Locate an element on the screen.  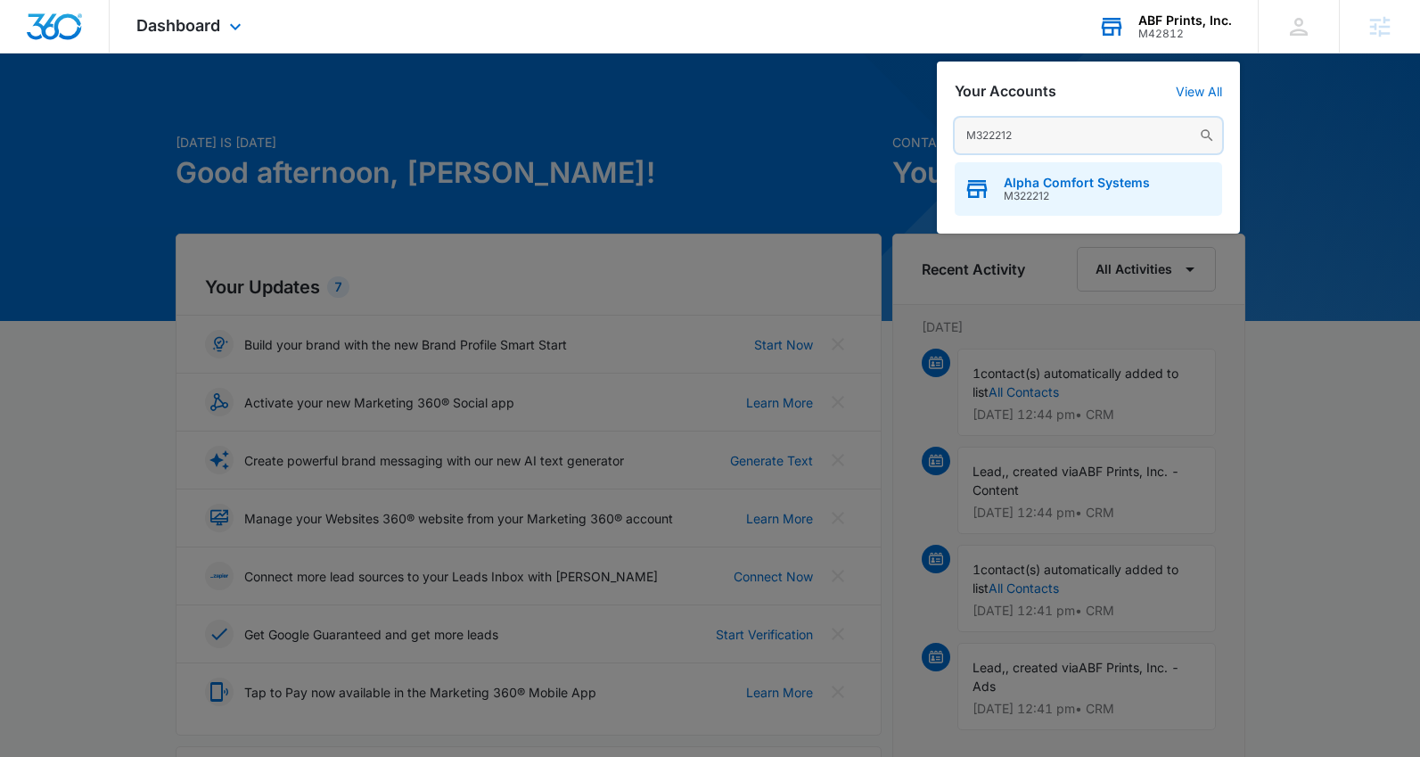
span: Alpha Comfort Systems is located at coordinates (1077, 183).